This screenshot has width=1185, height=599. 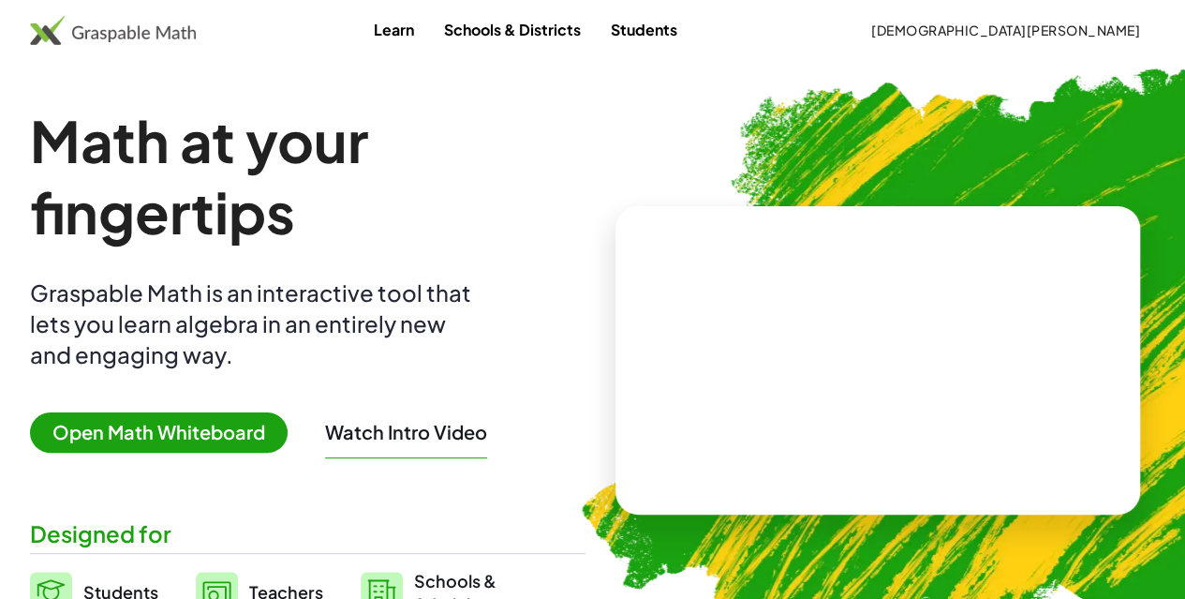 What do you see at coordinates (406, 432) in the screenshot?
I see `button: Watch Intro Video` at bounding box center [406, 432].